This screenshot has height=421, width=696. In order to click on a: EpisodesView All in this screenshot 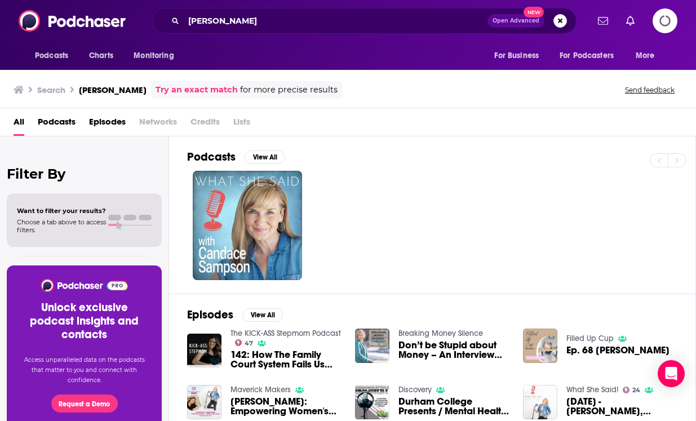, I will do `click(235, 314)`.